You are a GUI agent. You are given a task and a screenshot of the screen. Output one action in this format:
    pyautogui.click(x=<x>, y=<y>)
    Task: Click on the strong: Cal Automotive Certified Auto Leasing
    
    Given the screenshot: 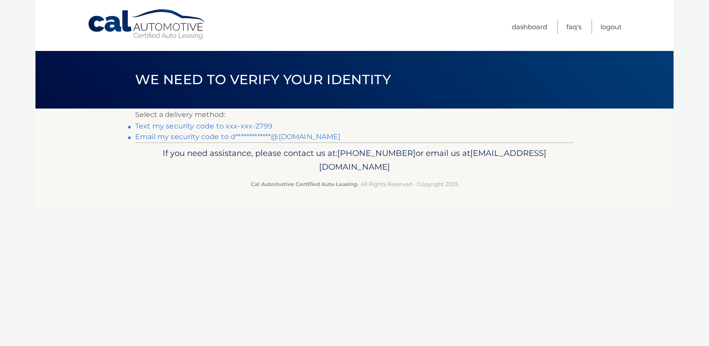 What is the action you would take?
    pyautogui.click(x=304, y=184)
    